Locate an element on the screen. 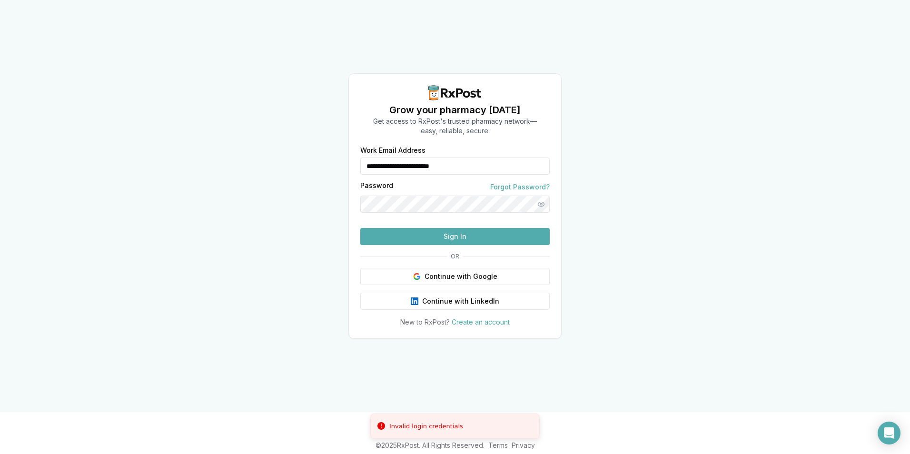 This screenshot has height=454, width=910. span: New to RxPost? is located at coordinates (425, 322).